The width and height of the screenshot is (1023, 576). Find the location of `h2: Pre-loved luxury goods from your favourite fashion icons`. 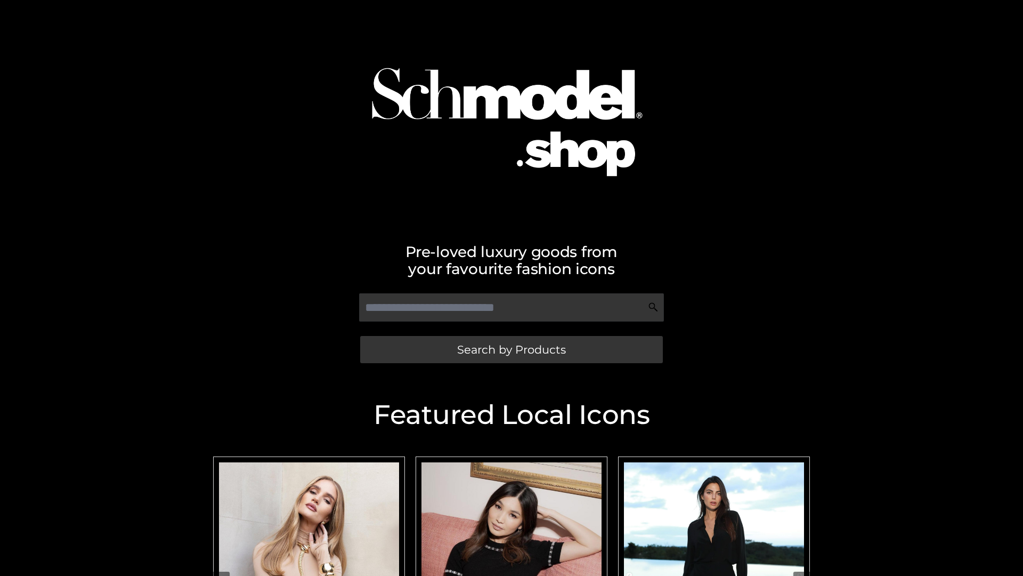

h2: Pre-loved luxury goods from your favourite fashion icons is located at coordinates (512, 260).